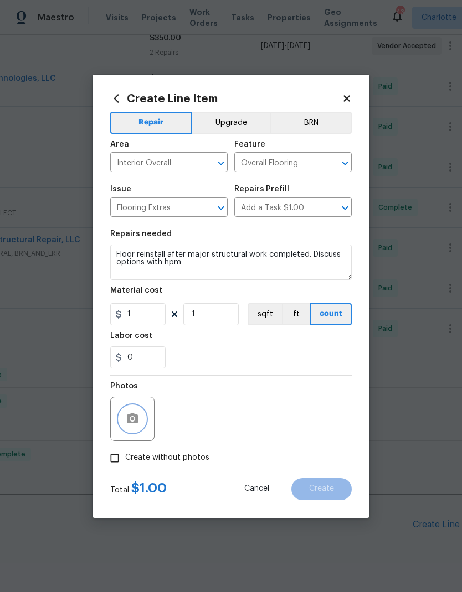  What do you see at coordinates (121, 189) in the screenshot?
I see `h5: Issue` at bounding box center [121, 189].